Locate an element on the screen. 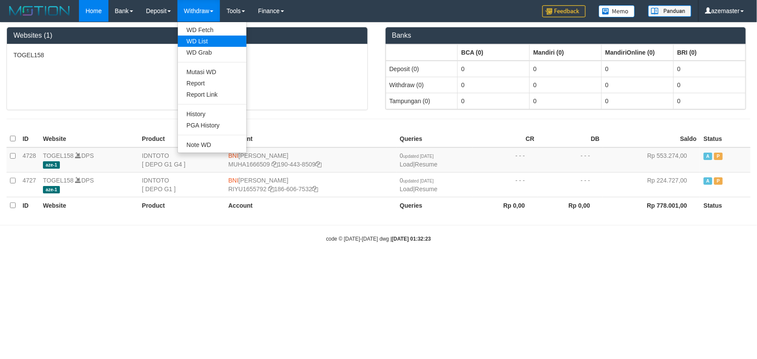 The height and width of the screenshot is (359, 757). a: WD List is located at coordinates (212, 41).